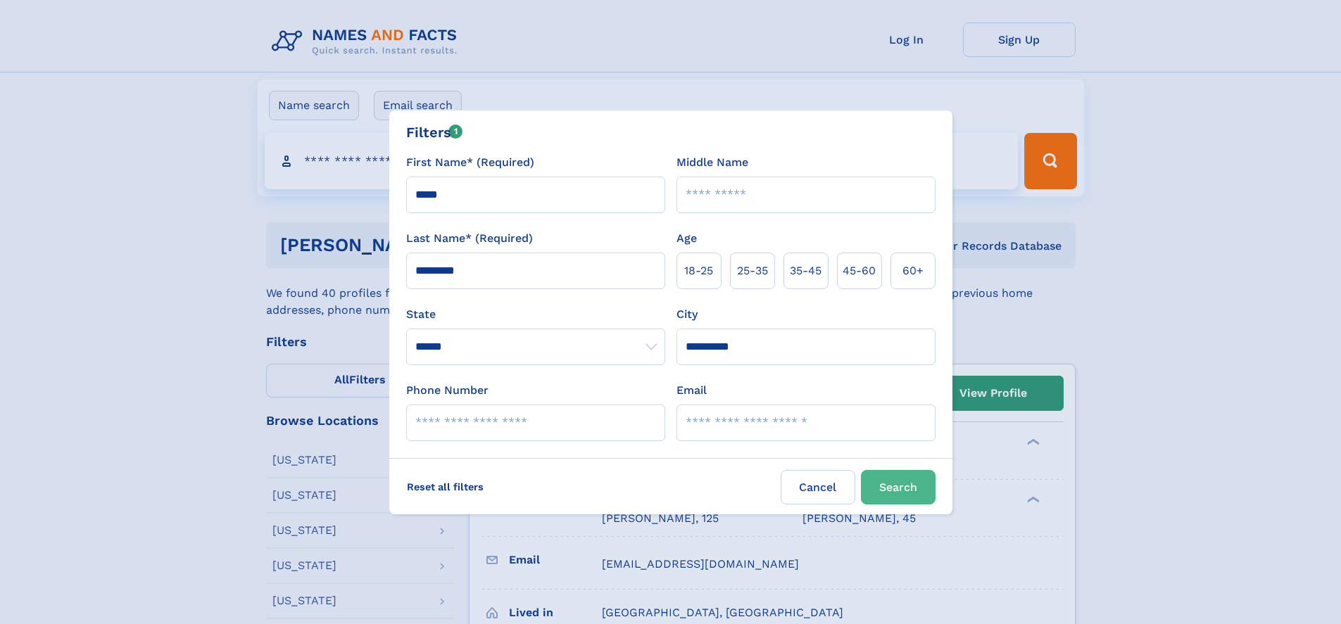 The width and height of the screenshot is (1341, 624). What do you see at coordinates (434, 132) in the screenshot?
I see `div: Filters` at bounding box center [434, 132].